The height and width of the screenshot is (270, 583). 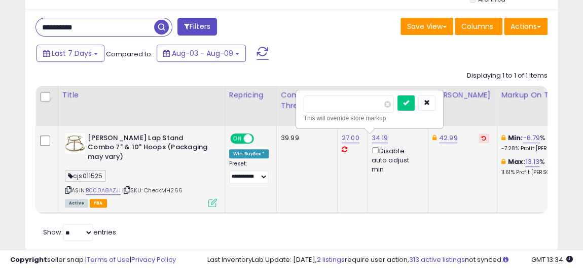 I want to click on div: Disable auto adjust min, so click(x=396, y=160).